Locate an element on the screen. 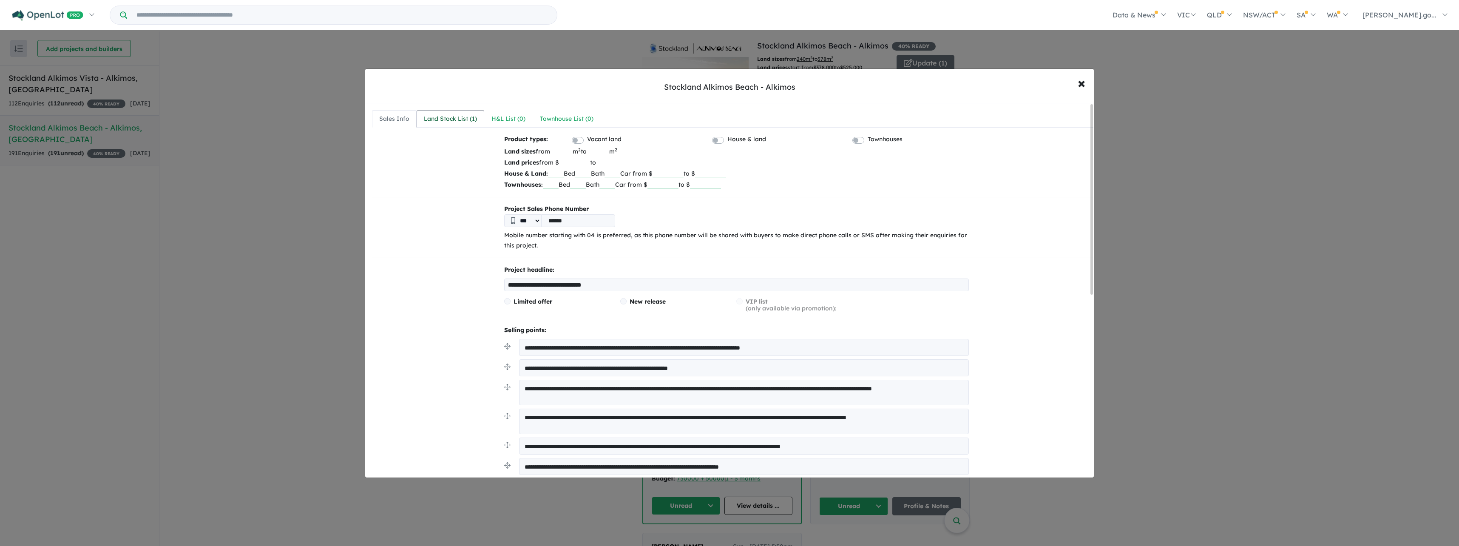  div: Land Stock List ( 1 ) is located at coordinates (450, 119).